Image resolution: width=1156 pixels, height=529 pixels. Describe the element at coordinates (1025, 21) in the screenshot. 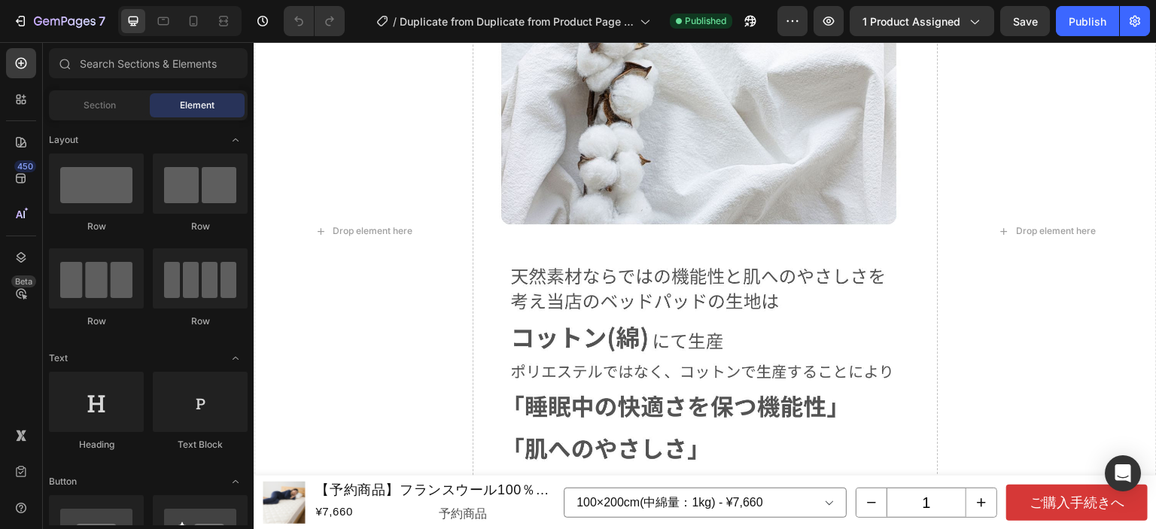

I see `button: Save` at that location.